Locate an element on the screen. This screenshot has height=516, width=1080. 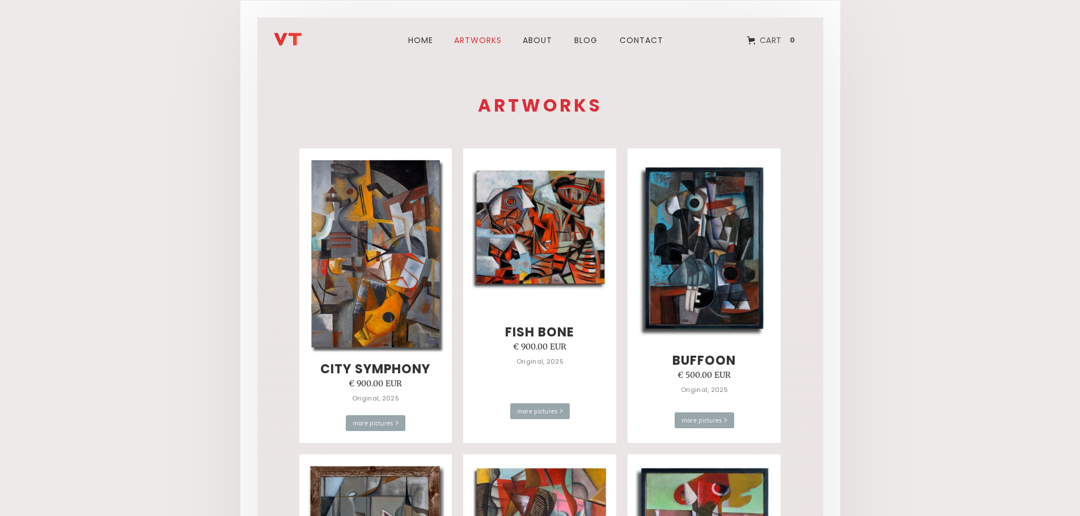
img: Vladimir Titov is located at coordinates (287, 39).